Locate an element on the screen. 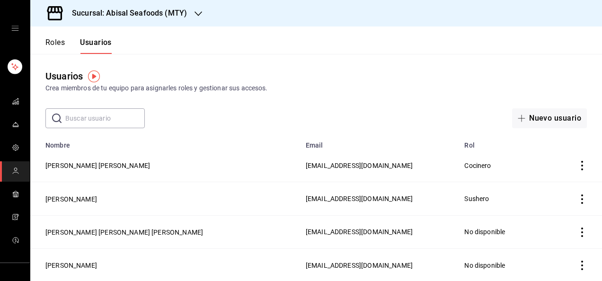  th: Email is located at coordinates (380, 142).